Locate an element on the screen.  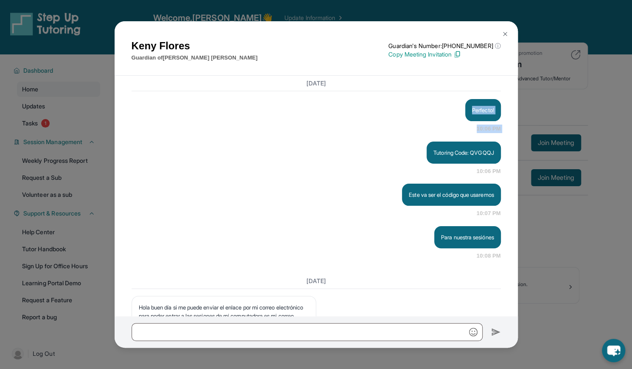
img: Emoji is located at coordinates (474, 332).